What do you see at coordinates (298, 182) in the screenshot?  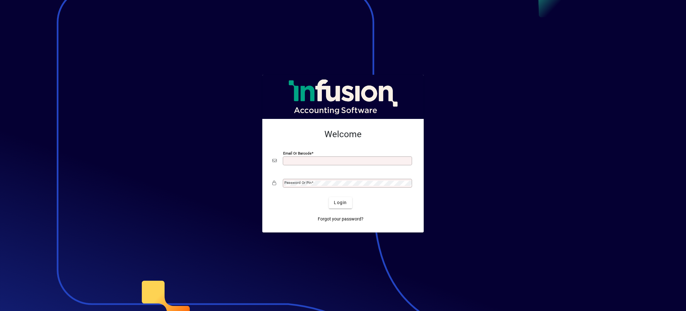 I see `mat-label: Password or Pin` at bounding box center [298, 182].